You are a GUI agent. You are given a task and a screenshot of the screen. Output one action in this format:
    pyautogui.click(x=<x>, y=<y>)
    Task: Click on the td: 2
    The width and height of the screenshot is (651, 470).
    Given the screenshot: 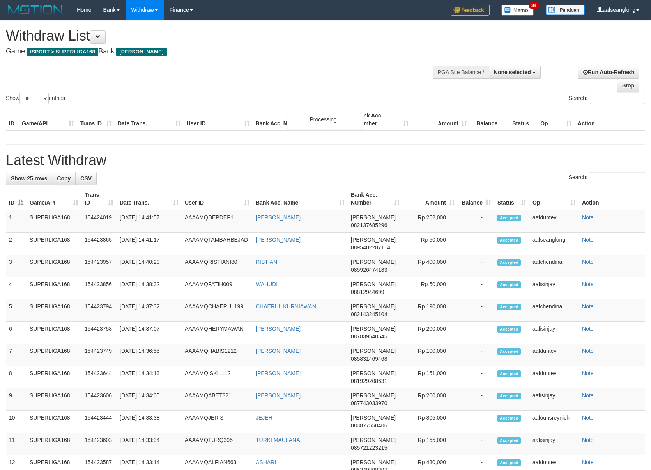 What is the action you would take?
    pyautogui.click(x=16, y=243)
    